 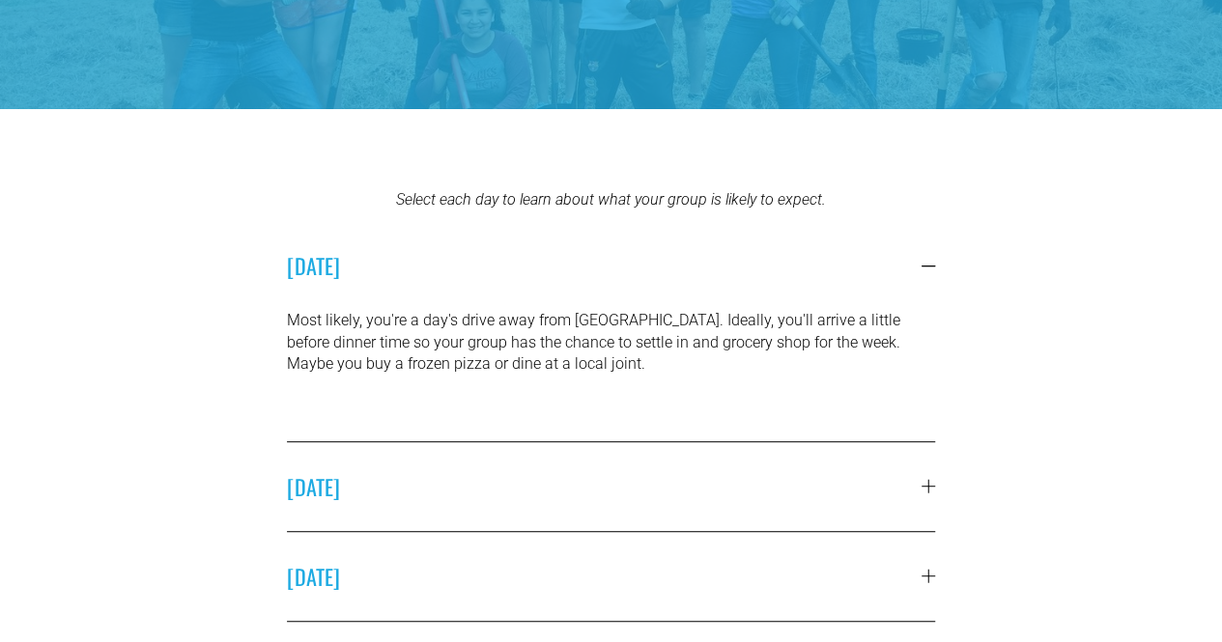 I want to click on em: Select each day to learn about what your group is likely to expect., so click(x=610, y=199).